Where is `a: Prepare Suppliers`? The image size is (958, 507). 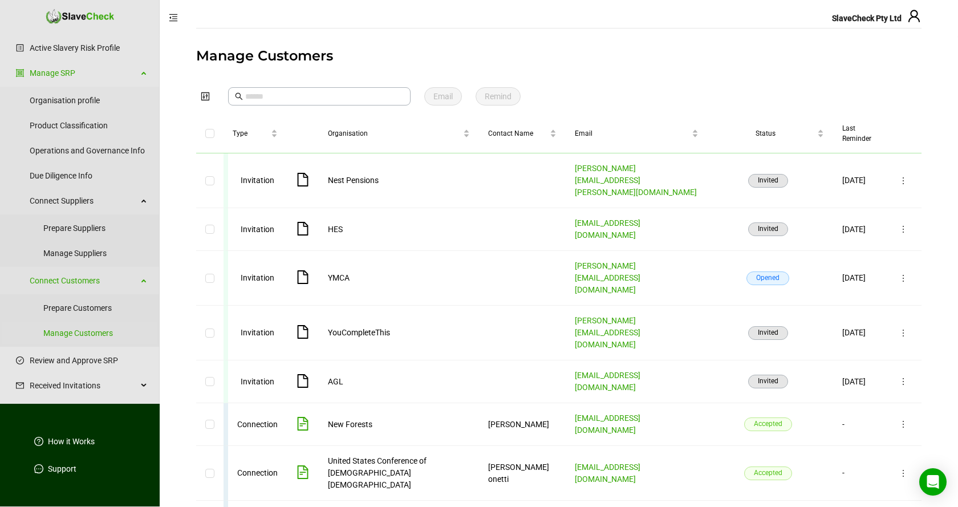
a: Prepare Suppliers is located at coordinates (95, 228).